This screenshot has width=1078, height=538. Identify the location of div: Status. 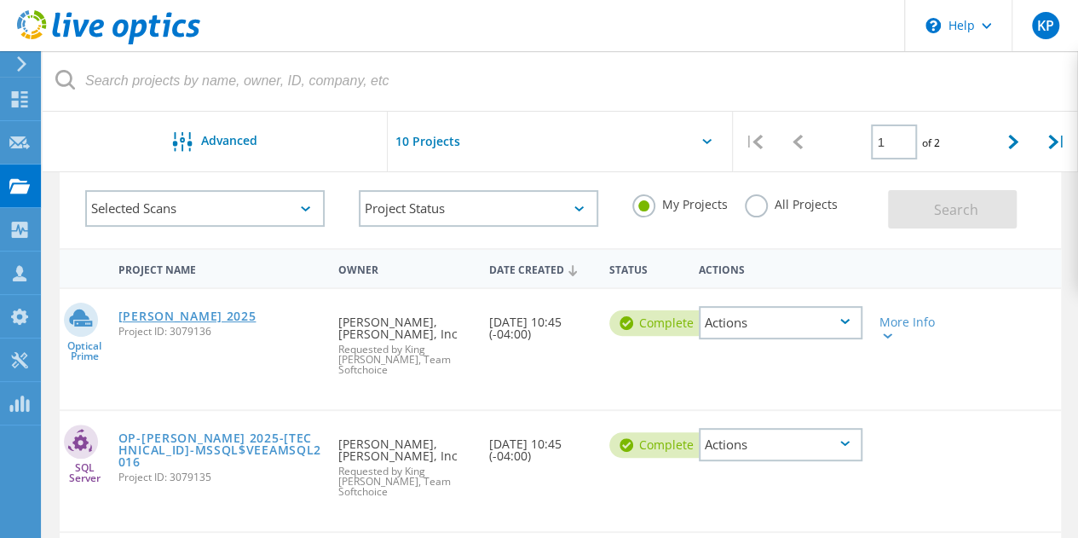
(646, 268).